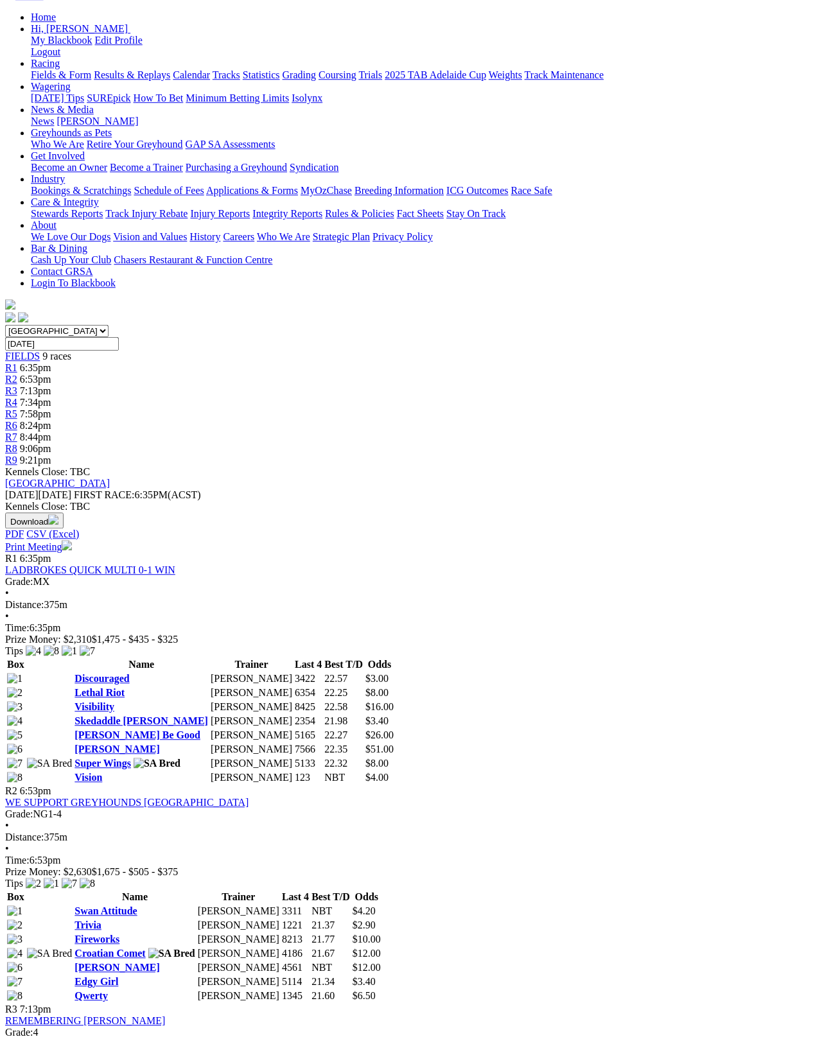 Image resolution: width=822 pixels, height=1037 pixels. Describe the element at coordinates (226, 74) in the screenshot. I see `a: Tracks` at that location.